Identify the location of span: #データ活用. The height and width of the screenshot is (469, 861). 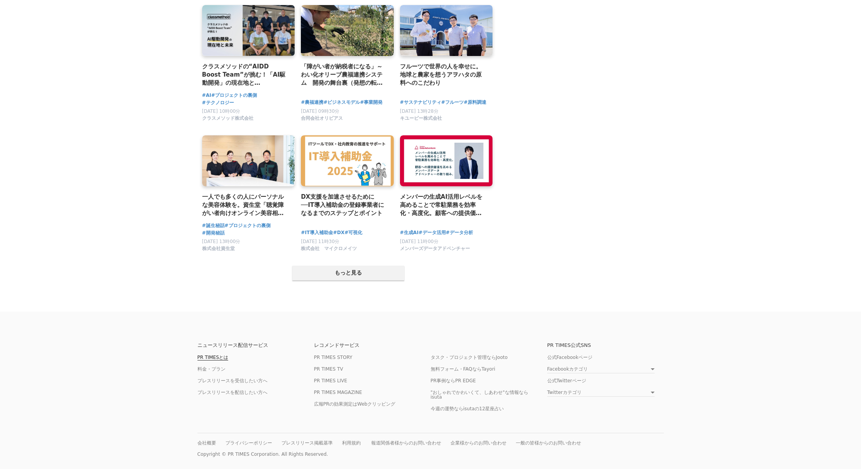
(432, 232).